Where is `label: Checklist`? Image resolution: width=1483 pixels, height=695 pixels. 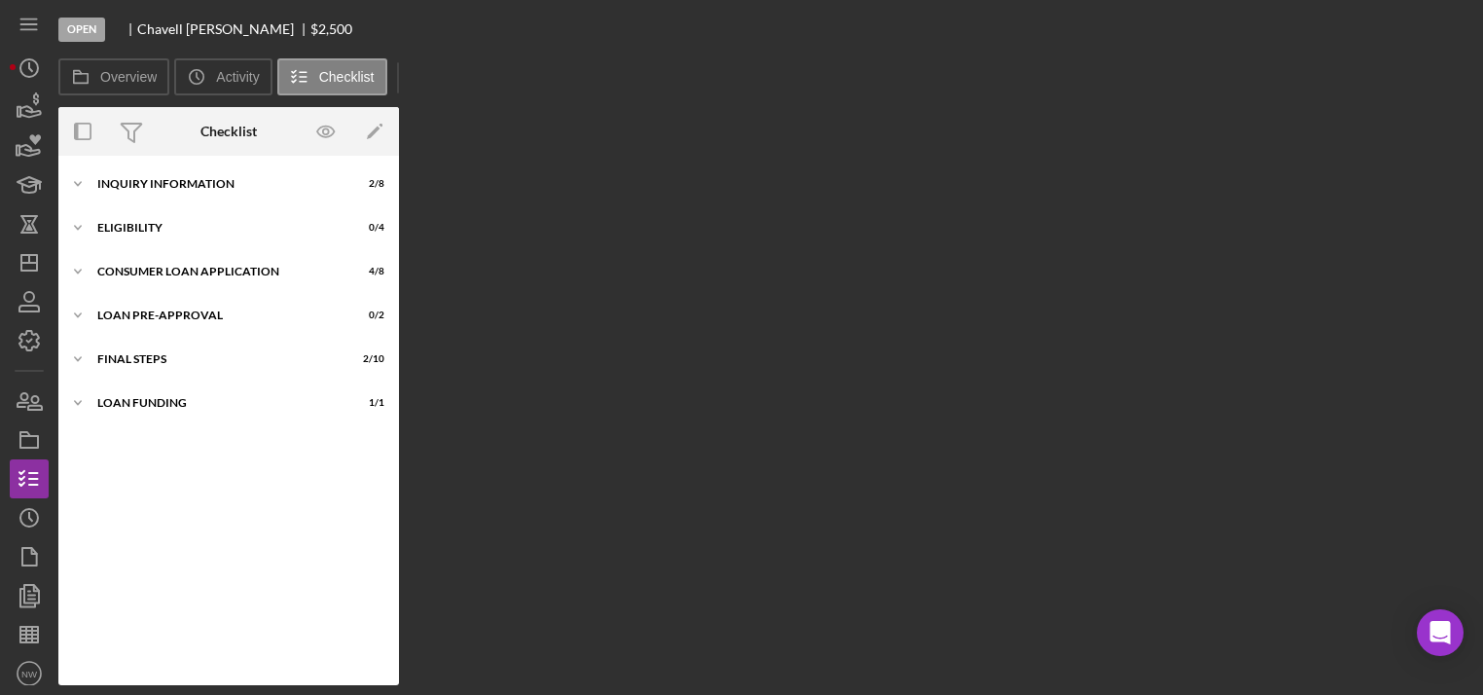 label: Checklist is located at coordinates (346, 77).